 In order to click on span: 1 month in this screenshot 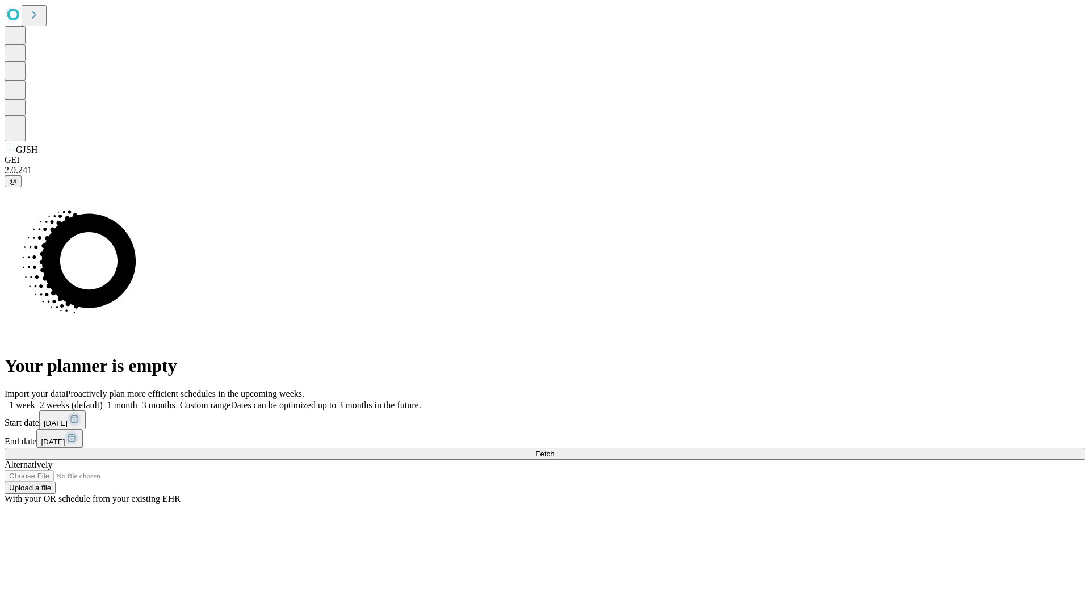, I will do `click(122, 405)`.